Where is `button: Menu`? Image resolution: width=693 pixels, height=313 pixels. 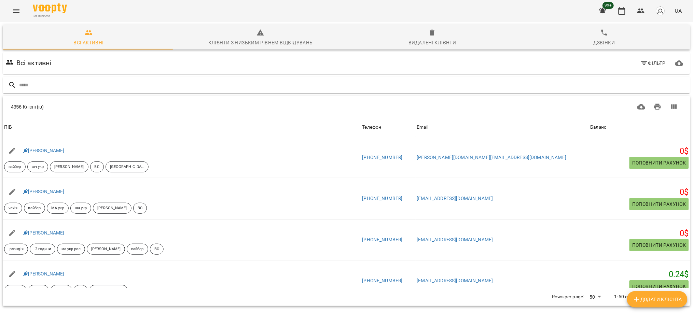
button: Menu is located at coordinates (16, 11).